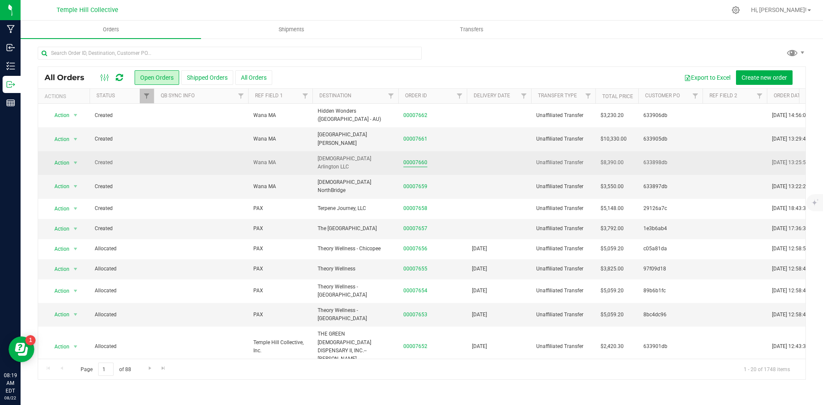 Image resolution: width=823 pixels, height=405 pixels. Describe the element at coordinates (416, 96) in the screenshot. I see `a: Order ID` at that location.